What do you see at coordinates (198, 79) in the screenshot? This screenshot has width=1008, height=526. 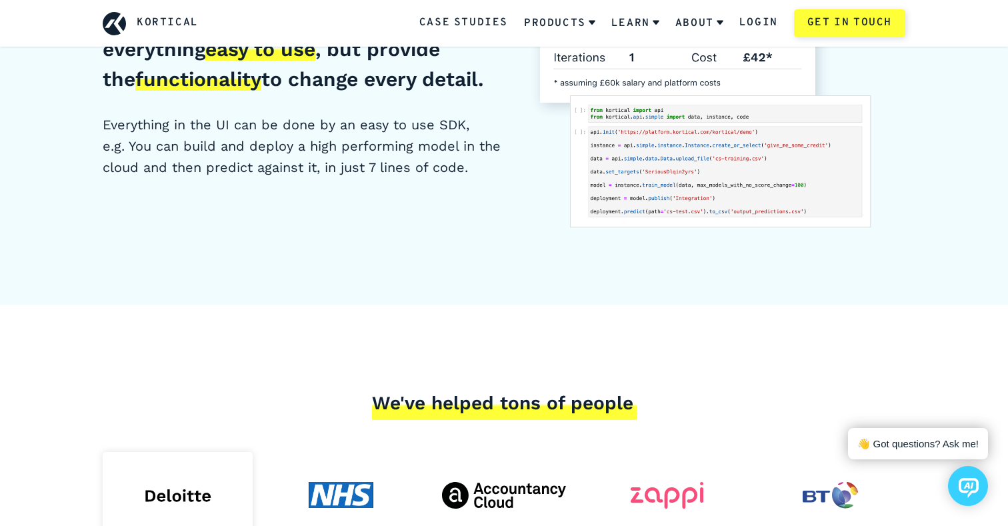 I see `span: functionality` at bounding box center [198, 79].